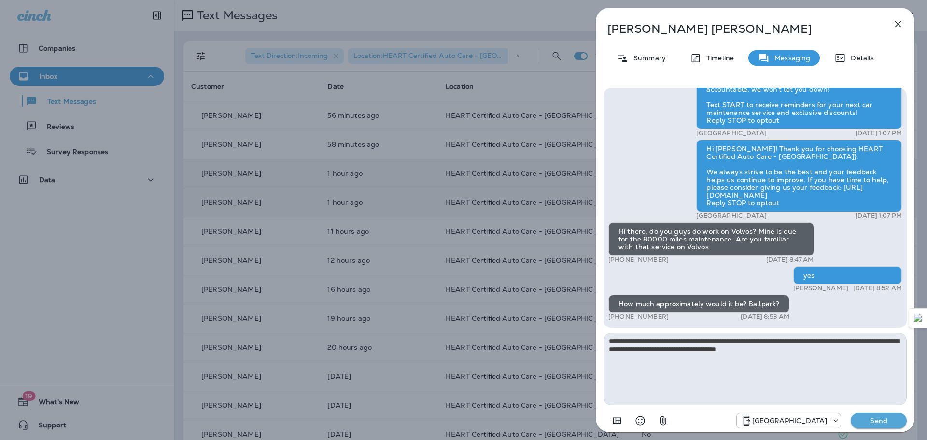 The image size is (927, 440). Describe the element at coordinates (918, 318) in the screenshot. I see `img: Detect Auto` at that location.